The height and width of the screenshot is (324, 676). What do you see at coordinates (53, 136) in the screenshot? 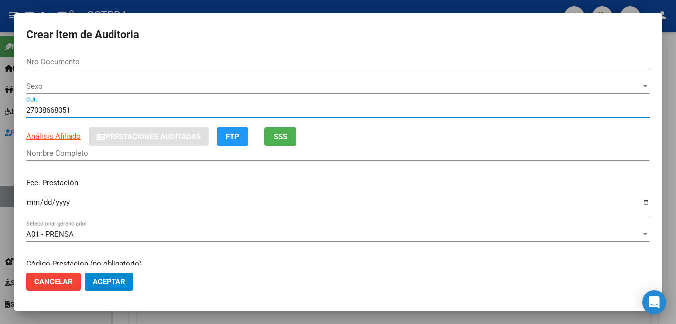
I see `span: Análisis Afiliado` at bounding box center [53, 136].